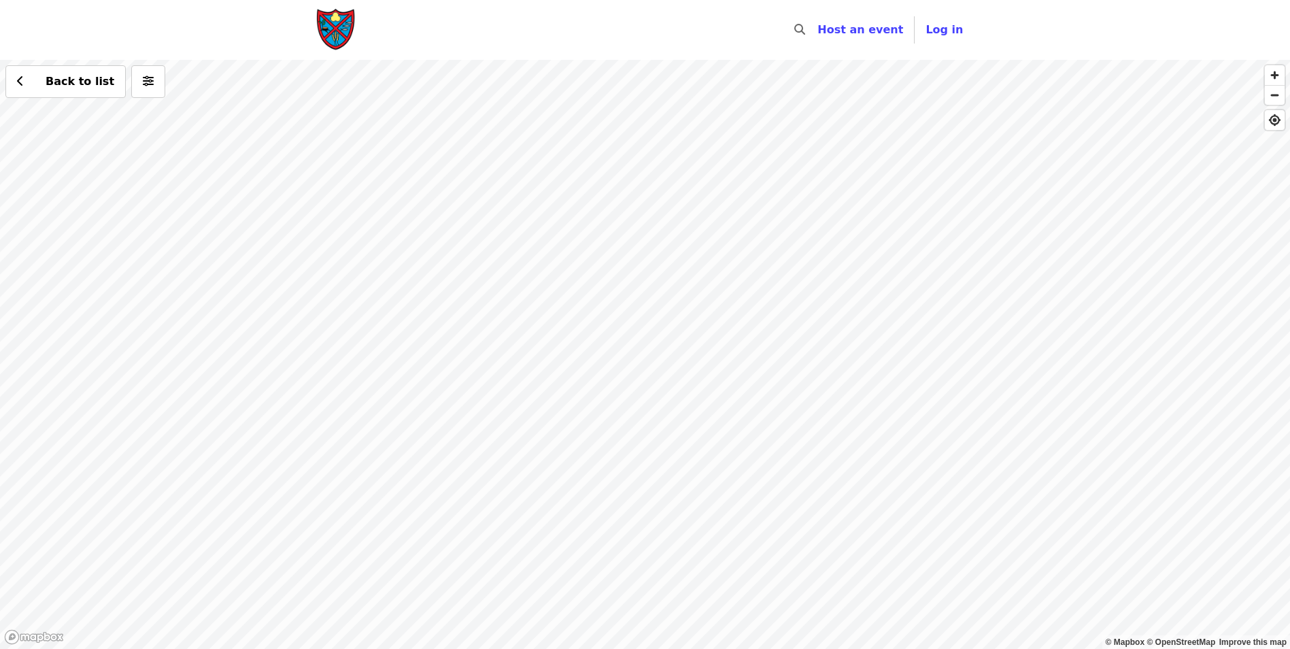 The height and width of the screenshot is (649, 1290). Describe the element at coordinates (20, 81) in the screenshot. I see `i: chevron-left icon` at that location.